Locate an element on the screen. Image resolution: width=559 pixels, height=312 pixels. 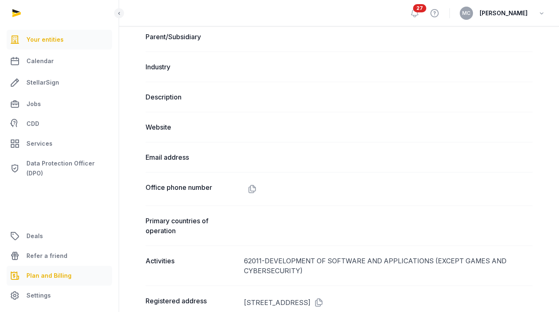
span: Data Protection Officer (DPO) is located at coordinates (67, 169).